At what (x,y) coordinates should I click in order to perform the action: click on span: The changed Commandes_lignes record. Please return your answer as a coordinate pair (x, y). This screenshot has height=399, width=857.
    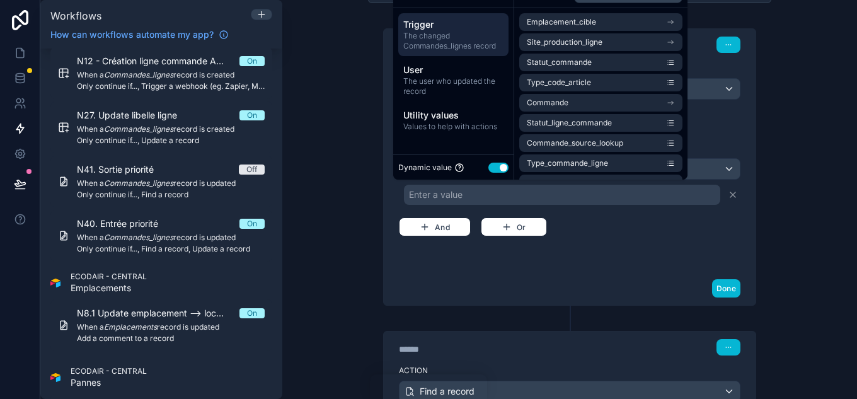
    Looking at the image, I should click on (453, 41).